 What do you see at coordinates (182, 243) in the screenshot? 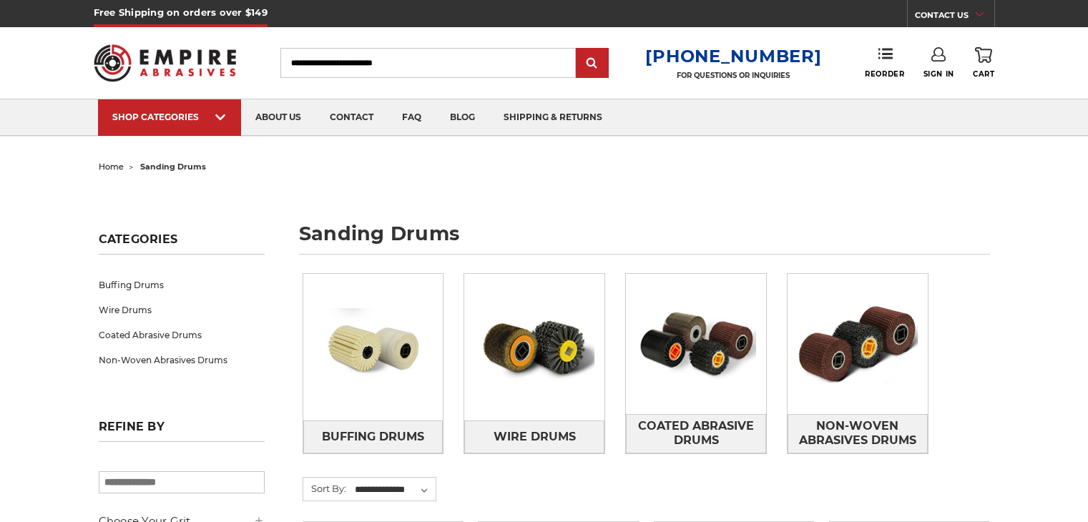
I see `h5: Categories` at bounding box center [182, 243].